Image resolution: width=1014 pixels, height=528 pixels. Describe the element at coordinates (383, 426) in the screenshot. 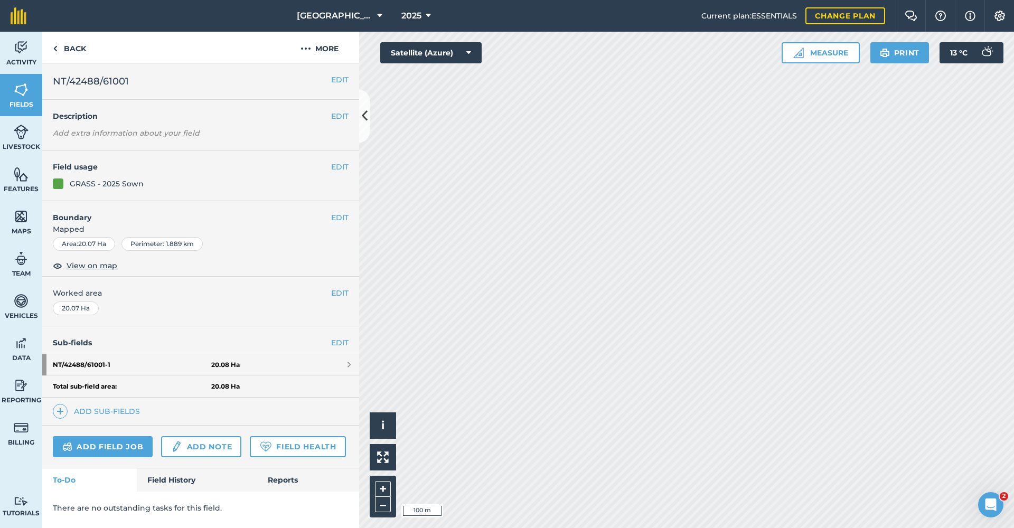

I see `button: i` at that location.